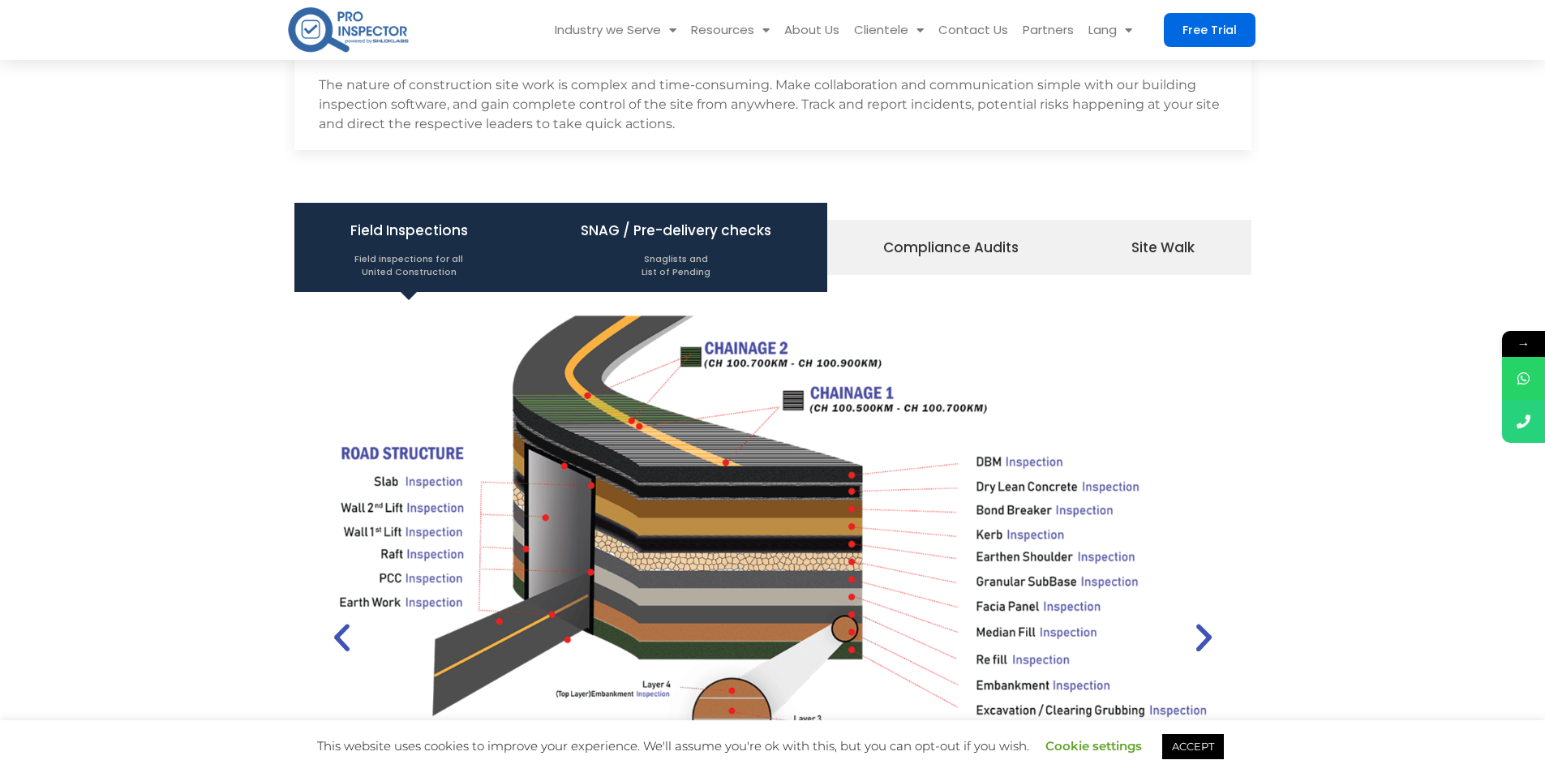 This screenshot has height=773, width=1545. I want to click on span: This website uses cookies to improve your experience. We'll assume you're ok with this, but you c..., so click(772, 745).